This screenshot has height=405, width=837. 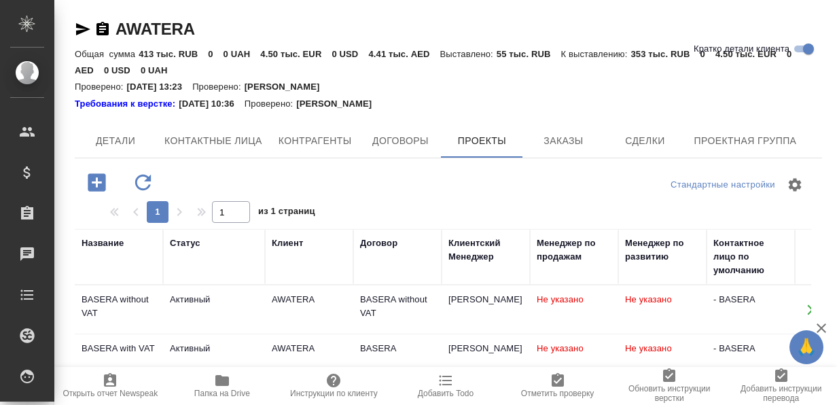 What do you see at coordinates (596, 54) in the screenshot?
I see `p: К выставлению:` at bounding box center [596, 54].